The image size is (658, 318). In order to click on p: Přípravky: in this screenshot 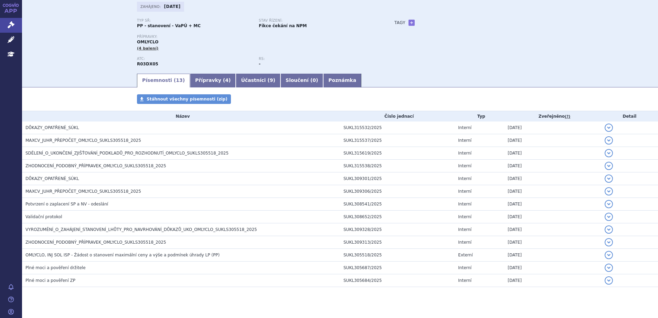, I will do `click(259, 37)`.